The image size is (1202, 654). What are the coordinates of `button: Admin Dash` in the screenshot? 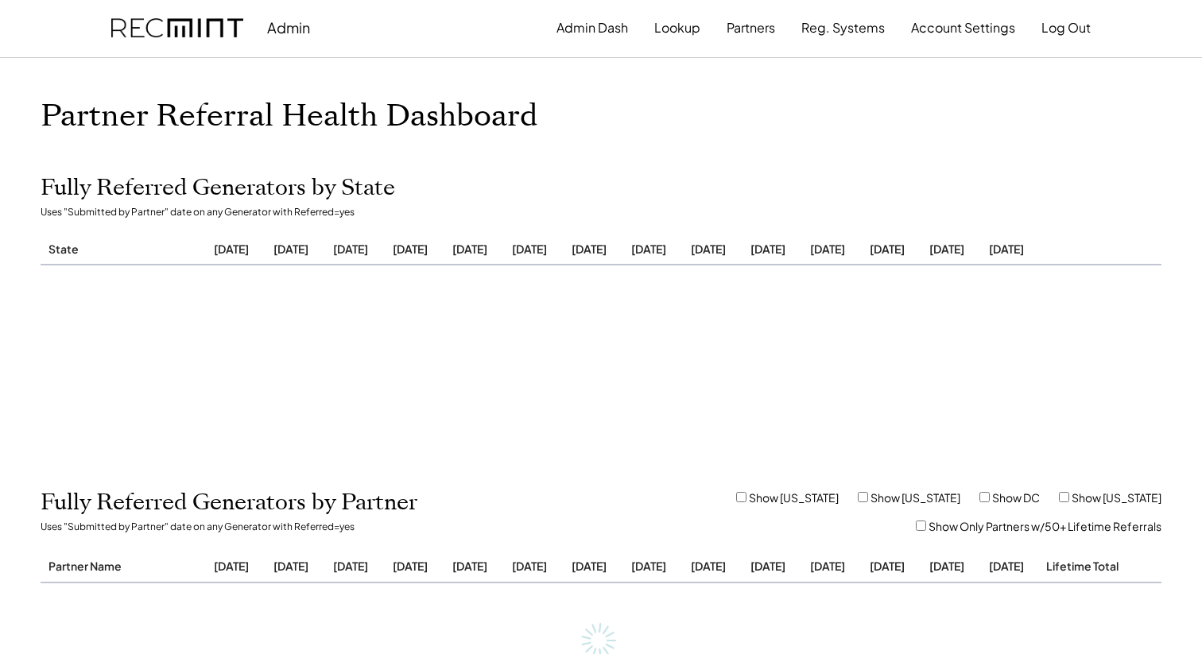 It's located at (592, 28).